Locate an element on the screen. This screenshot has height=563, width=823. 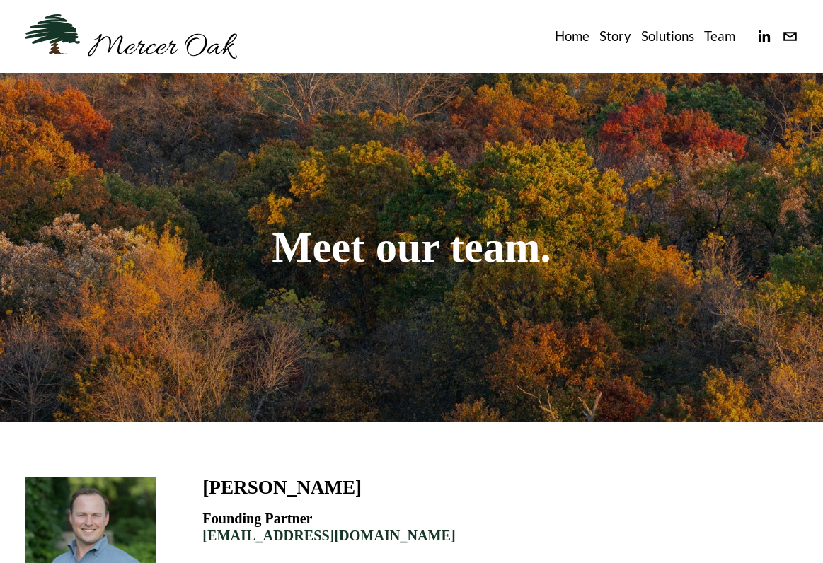
a: Solutions is located at coordinates (667, 36).